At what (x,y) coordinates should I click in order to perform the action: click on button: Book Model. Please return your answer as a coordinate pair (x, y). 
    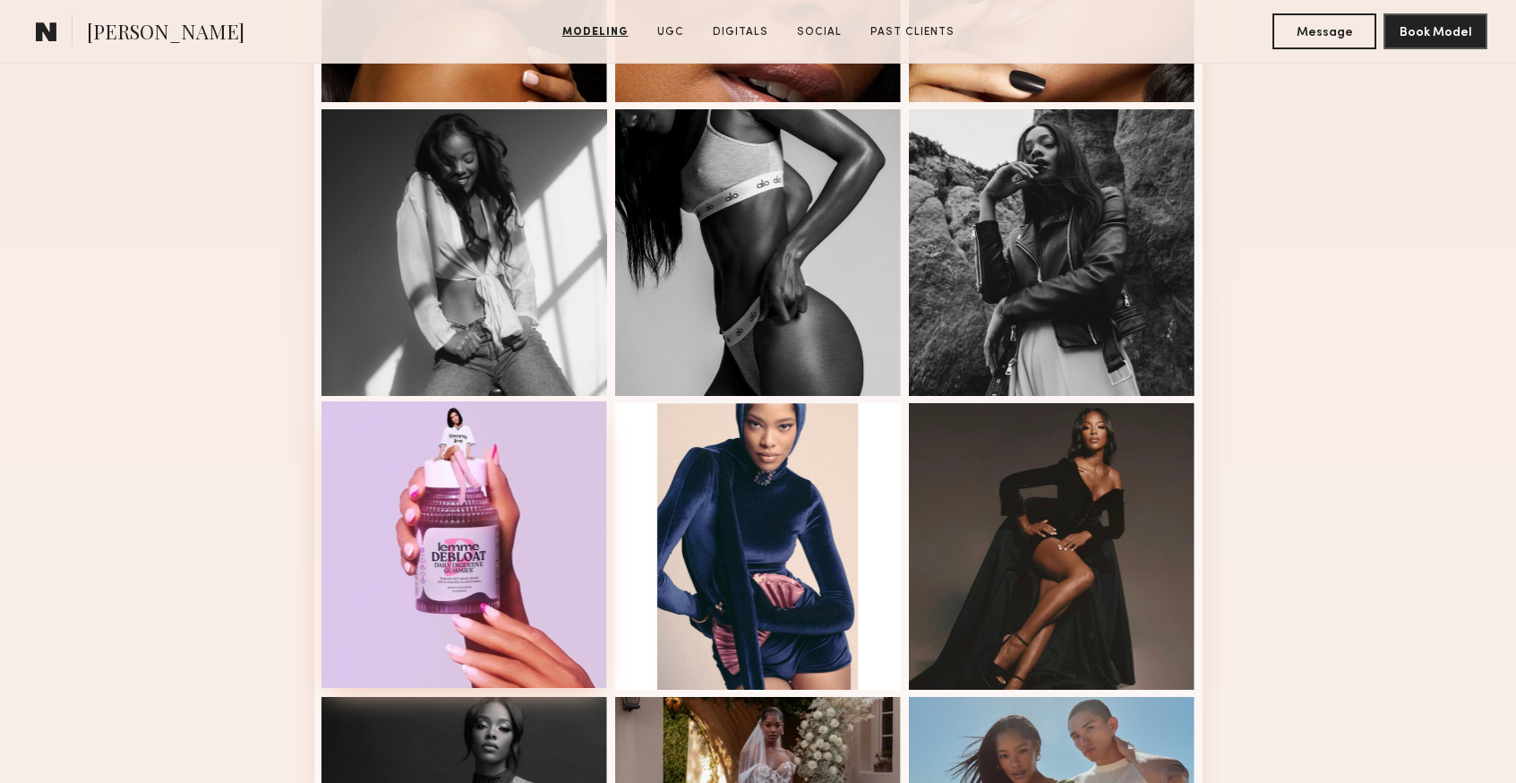
    Looking at the image, I should click on (1435, 31).